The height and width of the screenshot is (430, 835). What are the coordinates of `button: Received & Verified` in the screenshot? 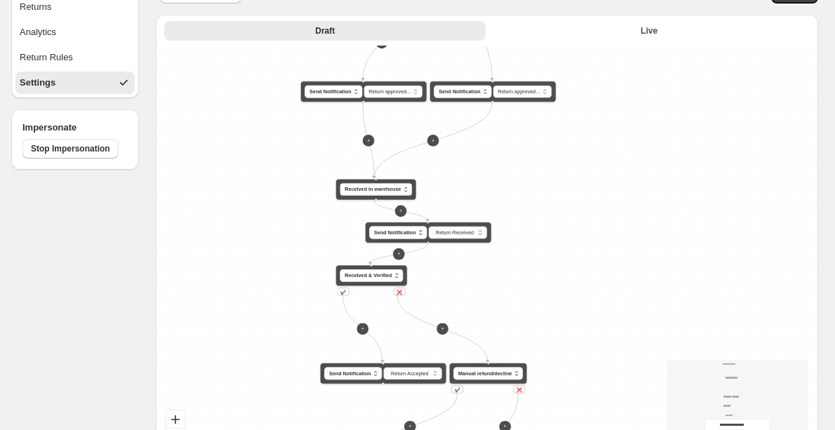 It's located at (372, 276).